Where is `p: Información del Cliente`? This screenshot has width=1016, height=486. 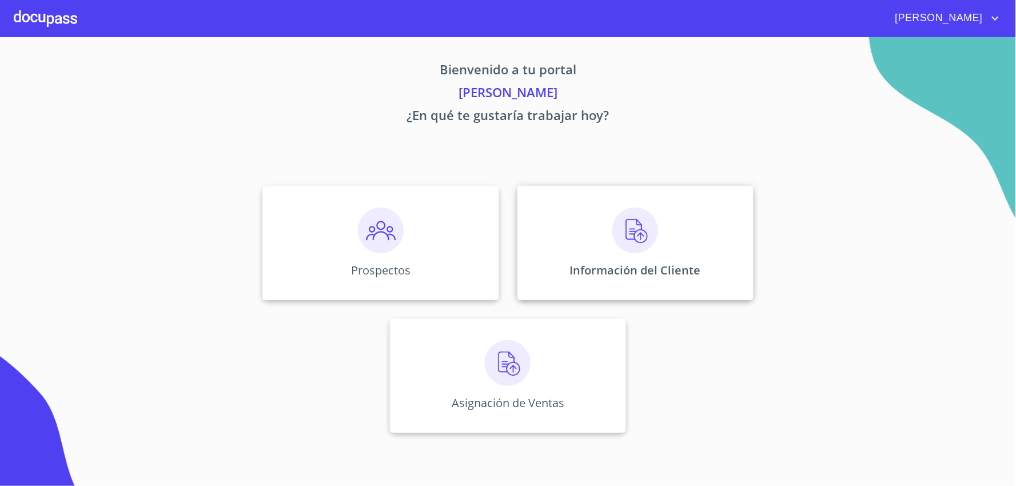
p: Información del Cliente is located at coordinates (635, 270).